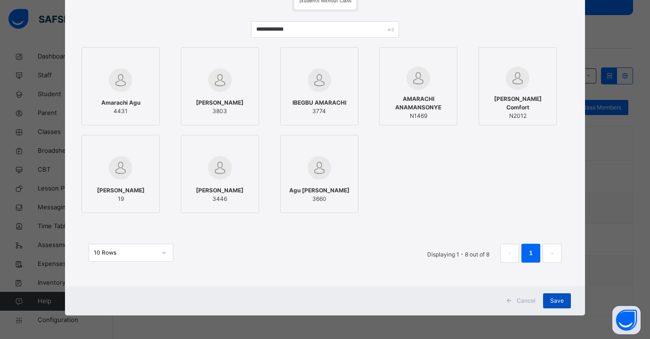 The width and height of the screenshot is (650, 339). I want to click on span: Cancel, so click(526, 301).